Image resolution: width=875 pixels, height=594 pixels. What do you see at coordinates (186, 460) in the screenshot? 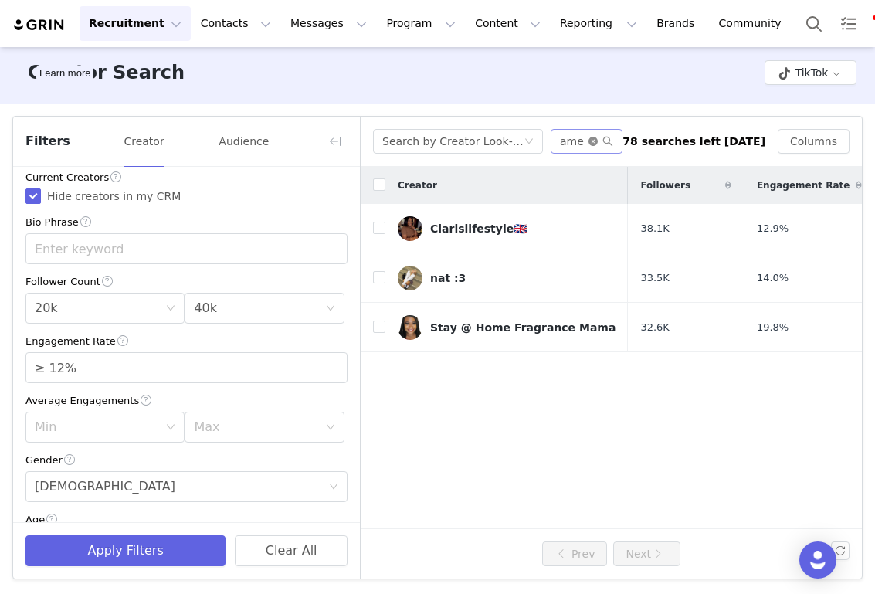
I see `div: Gender` at bounding box center [186, 460].